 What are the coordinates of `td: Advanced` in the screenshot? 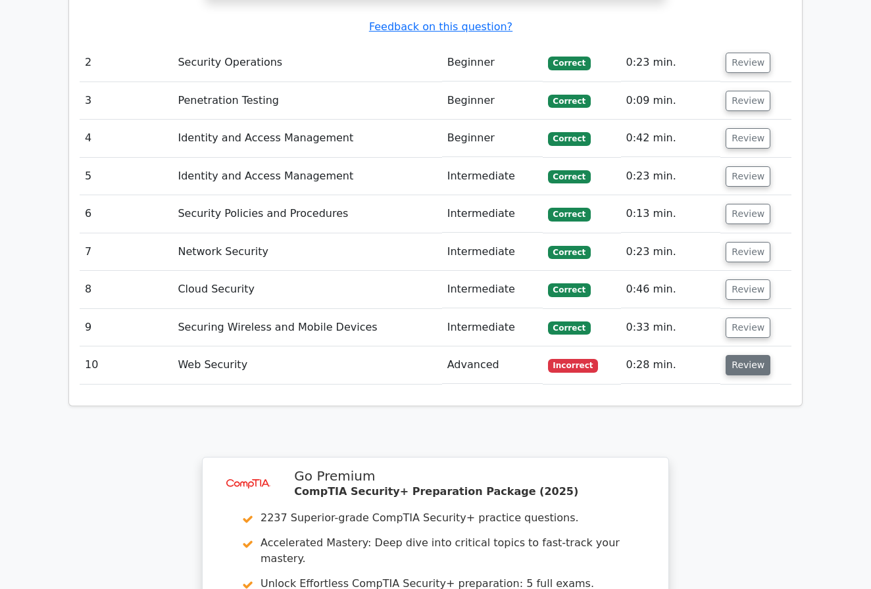 It's located at (492, 365).